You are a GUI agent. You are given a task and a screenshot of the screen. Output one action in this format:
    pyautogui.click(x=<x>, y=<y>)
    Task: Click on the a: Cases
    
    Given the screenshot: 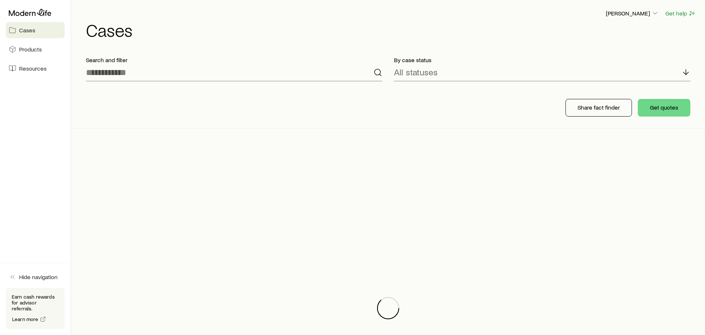 What is the action you would take?
    pyautogui.click(x=35, y=30)
    